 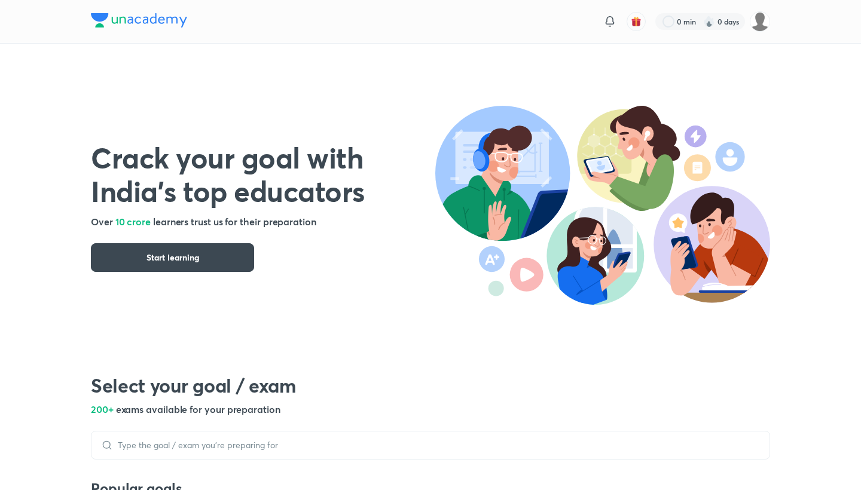 I want to click on h1: Crack your goal with India’s top educators, so click(x=263, y=174).